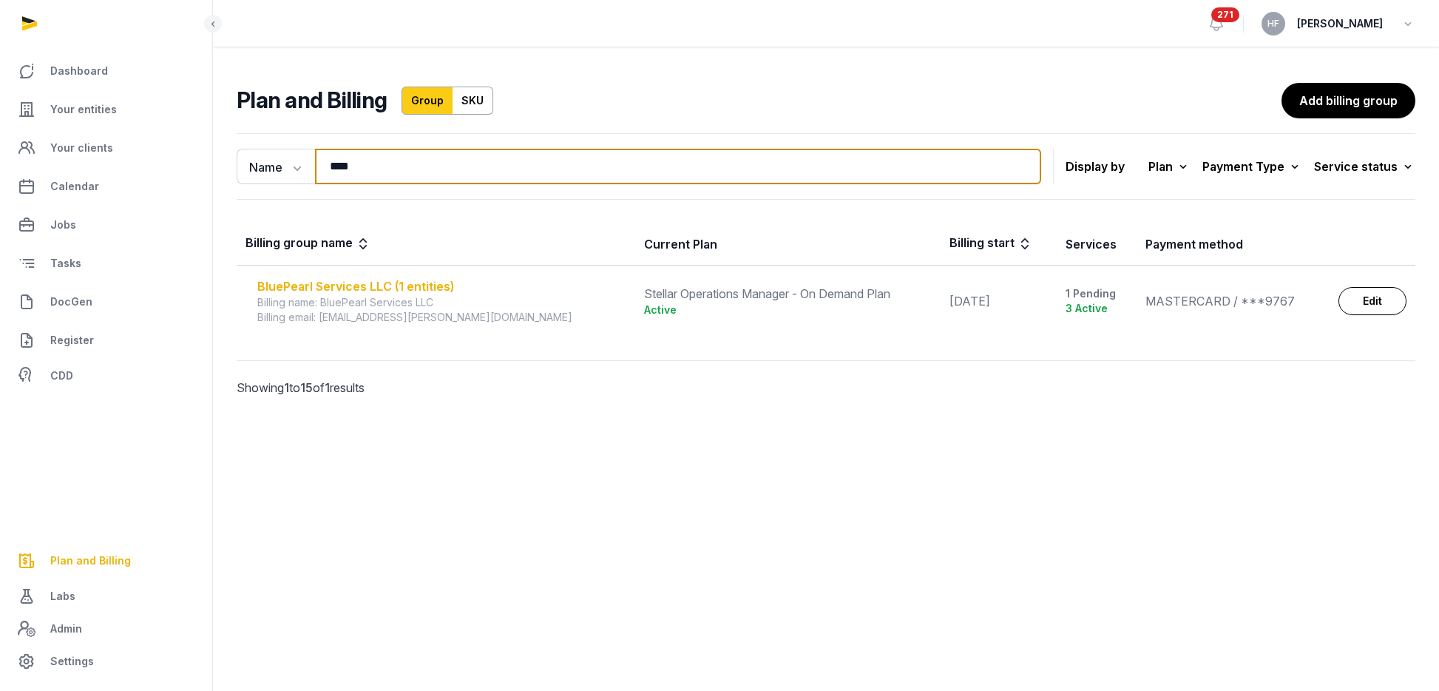 This screenshot has width=1439, height=691. What do you see at coordinates (991, 244) in the screenshot?
I see `div: Billing start` at bounding box center [991, 244].